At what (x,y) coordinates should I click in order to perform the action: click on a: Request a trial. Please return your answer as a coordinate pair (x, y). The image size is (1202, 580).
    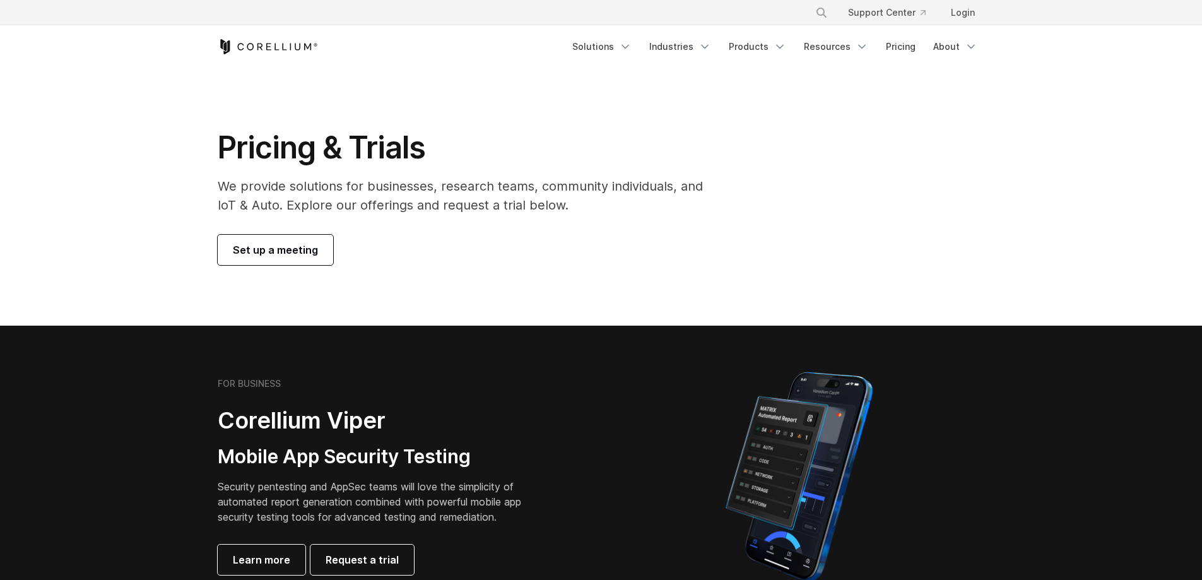
    Looking at the image, I should click on (362, 559).